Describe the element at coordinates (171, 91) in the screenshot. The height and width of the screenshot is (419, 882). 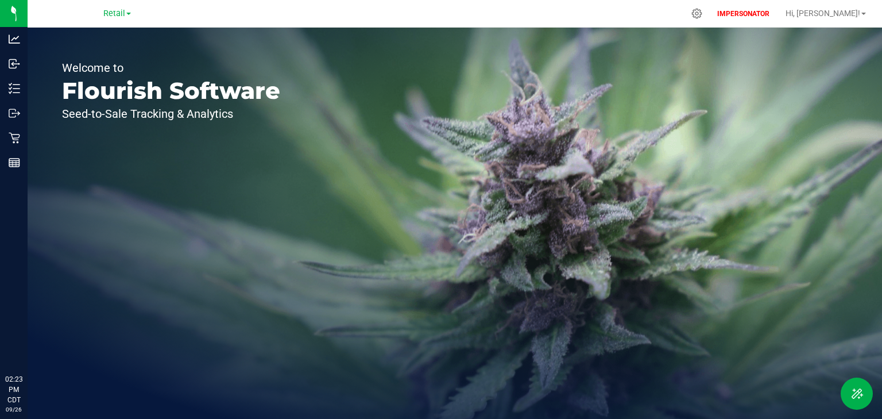
I see `p: Flourish Software` at that location.